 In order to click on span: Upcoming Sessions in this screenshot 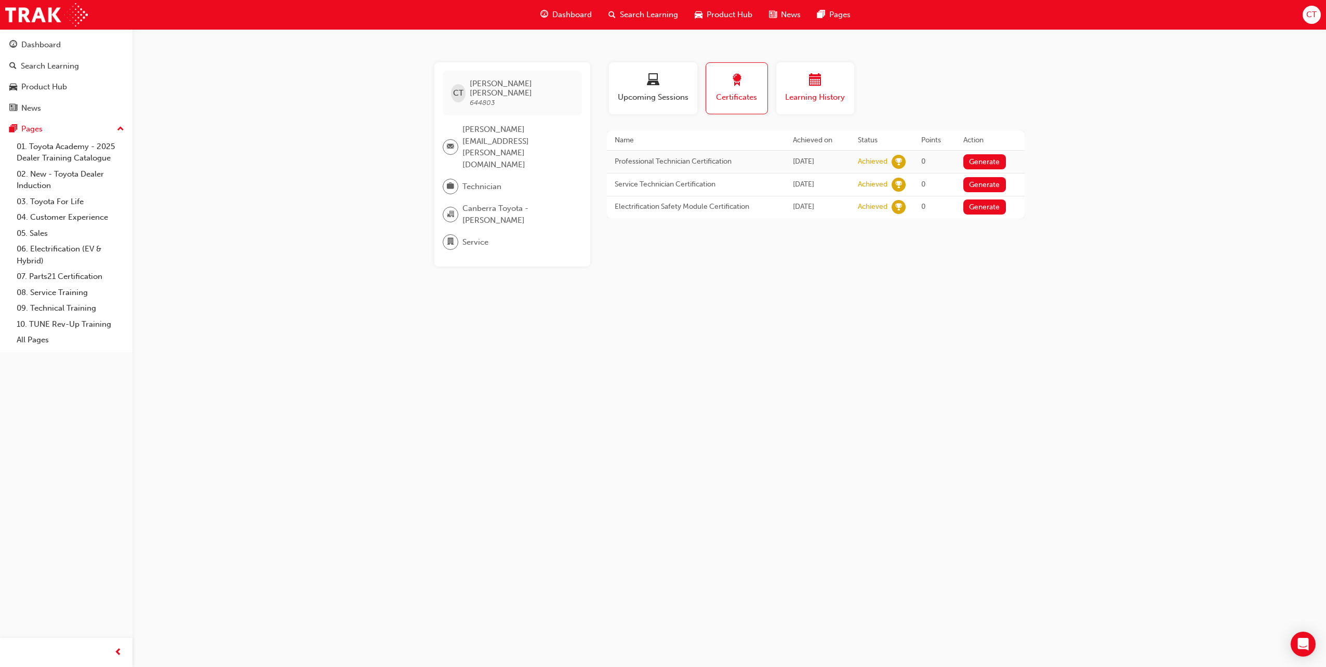, I will do `click(653, 97)`.